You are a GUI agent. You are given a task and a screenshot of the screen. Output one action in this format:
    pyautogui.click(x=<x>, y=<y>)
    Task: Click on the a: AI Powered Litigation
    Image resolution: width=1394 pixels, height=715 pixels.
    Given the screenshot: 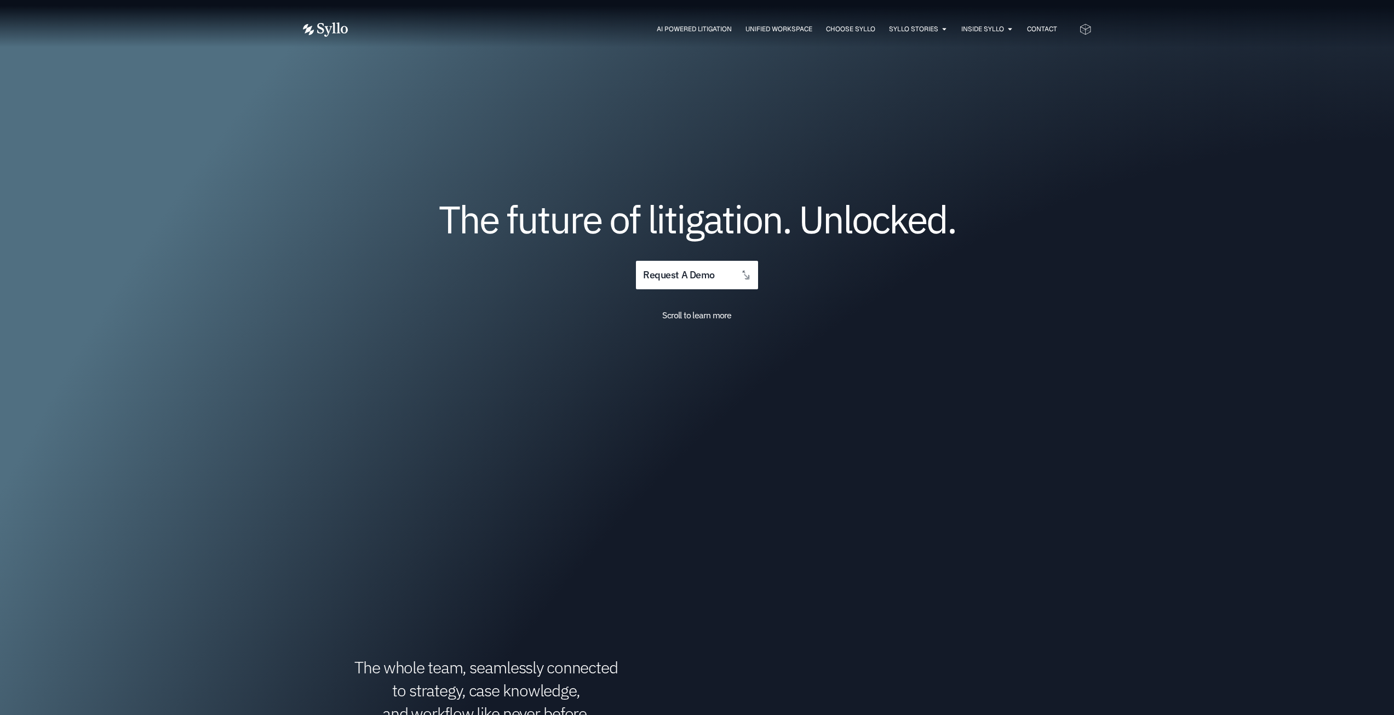 What is the action you would take?
    pyautogui.click(x=694, y=29)
    